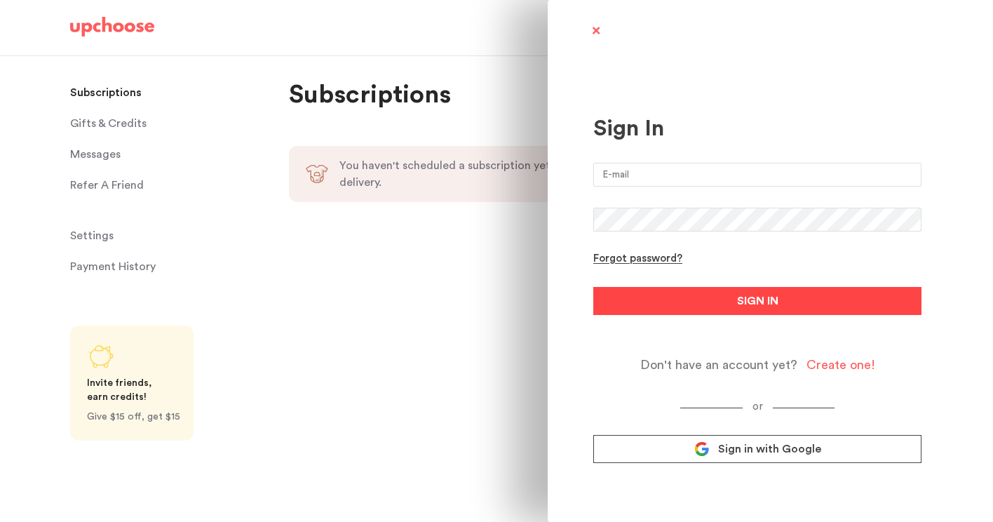 This screenshot has width=993, height=522. Describe the element at coordinates (757, 128) in the screenshot. I see `div: Sign In` at that location.